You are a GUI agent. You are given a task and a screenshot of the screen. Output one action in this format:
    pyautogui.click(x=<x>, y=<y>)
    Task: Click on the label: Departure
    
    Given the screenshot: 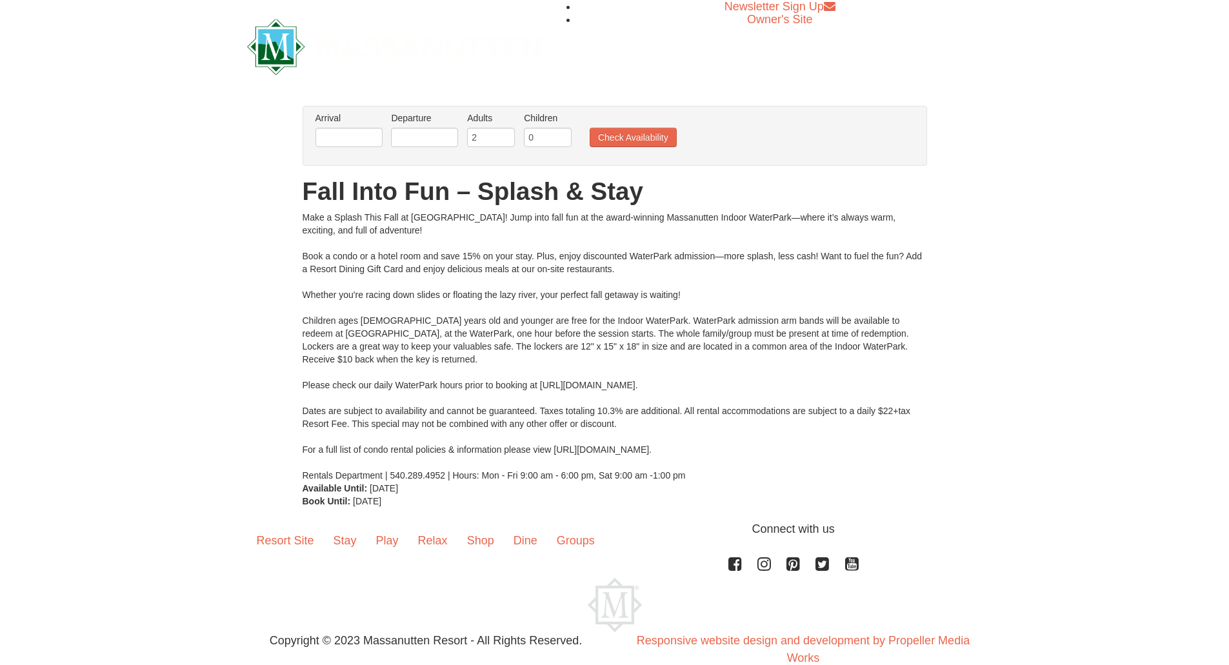 What is the action you would take?
    pyautogui.click(x=424, y=118)
    